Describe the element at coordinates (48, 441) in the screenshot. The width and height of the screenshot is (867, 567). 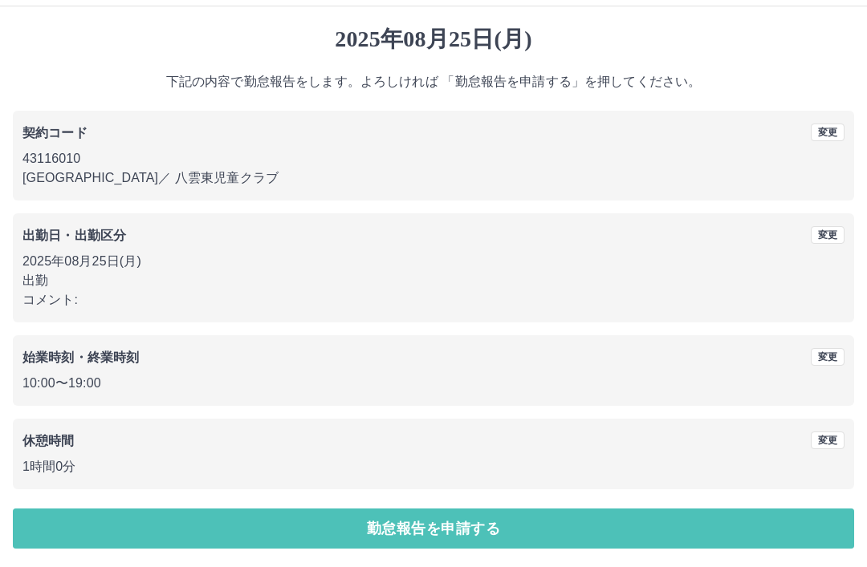
I see `b: 休憩時間` at that location.